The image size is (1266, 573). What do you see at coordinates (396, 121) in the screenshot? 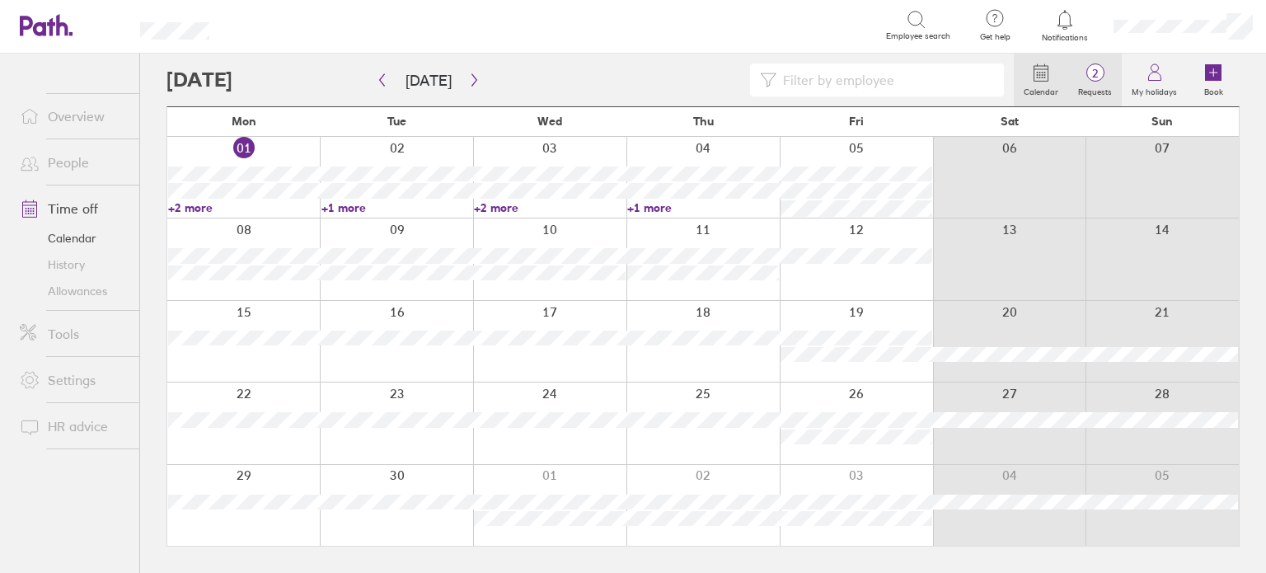
I see `span: Tue` at bounding box center [396, 121].